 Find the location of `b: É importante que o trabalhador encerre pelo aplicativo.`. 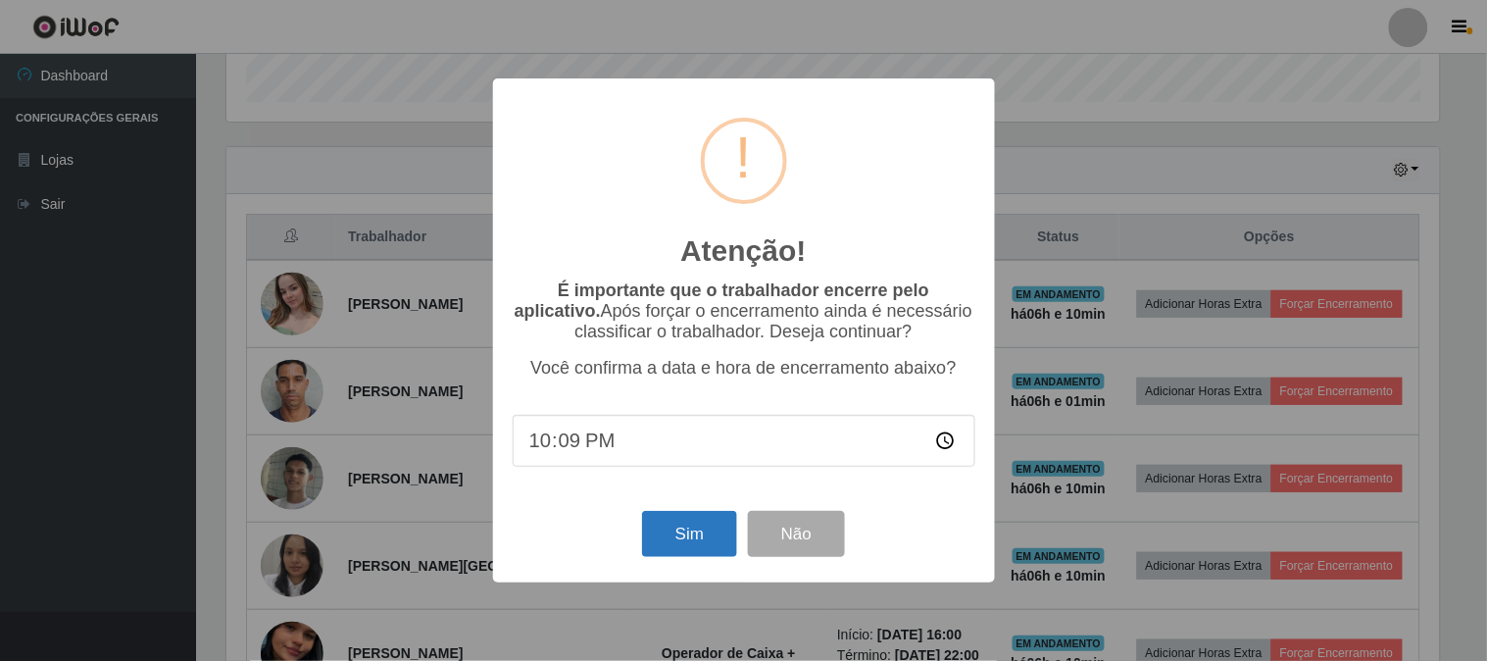

b: É importante que o trabalhador encerre pelo aplicativo. is located at coordinates (722, 300).